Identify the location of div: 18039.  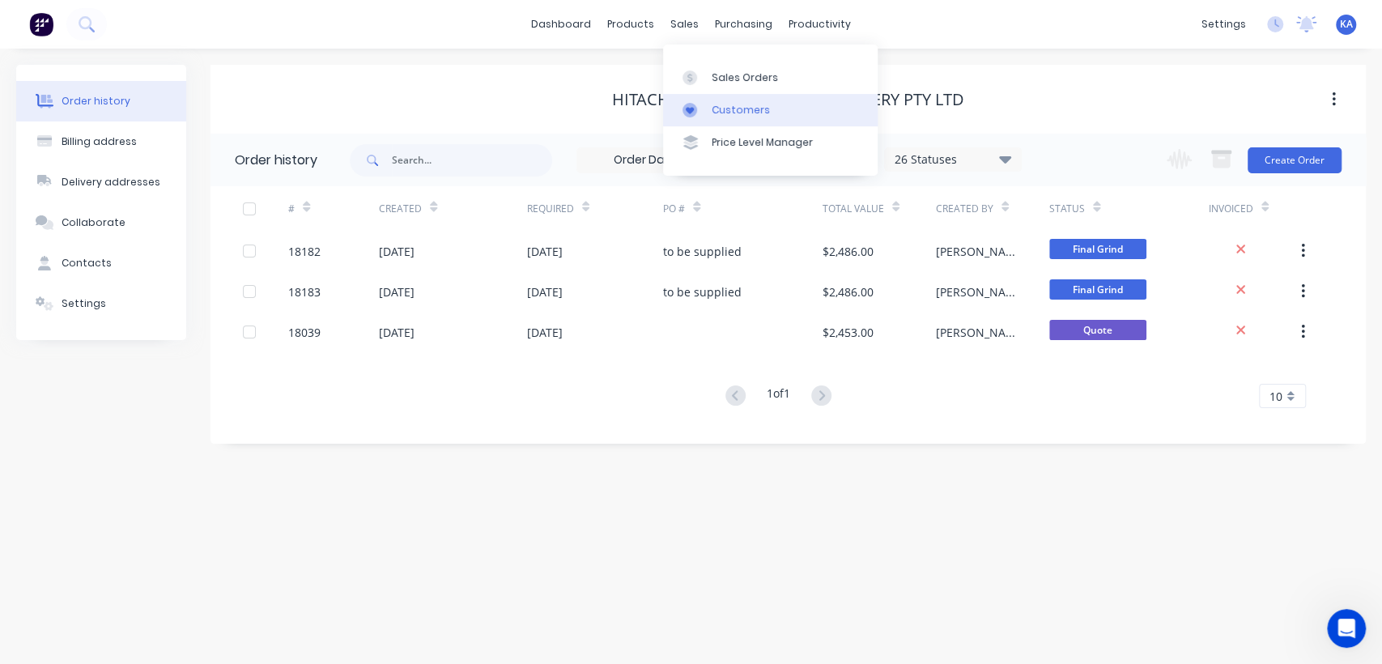
(304, 332).